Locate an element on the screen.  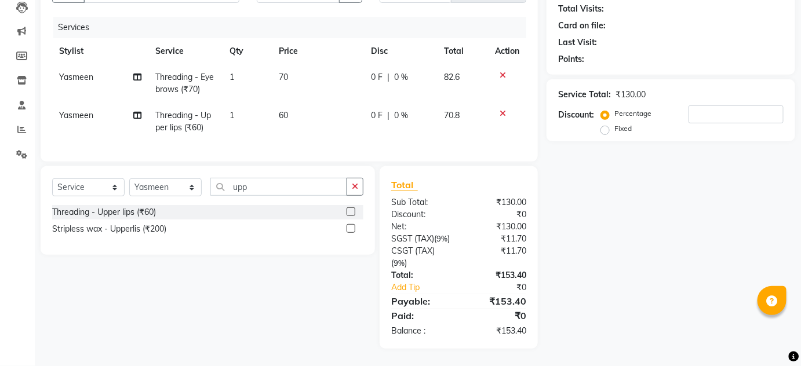
div: Service Total: is located at coordinates (584, 94).